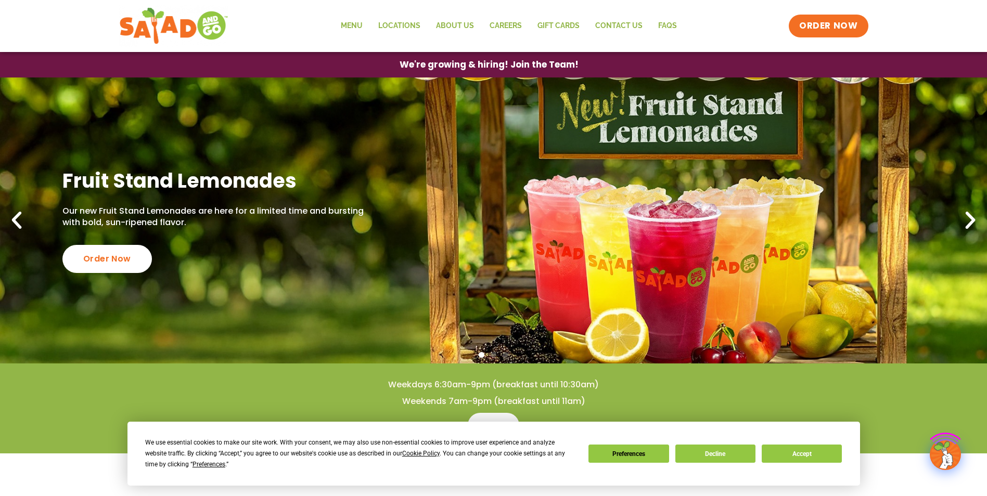  What do you see at coordinates (209, 465) in the screenshot?
I see `span: Preferences` at bounding box center [209, 465].